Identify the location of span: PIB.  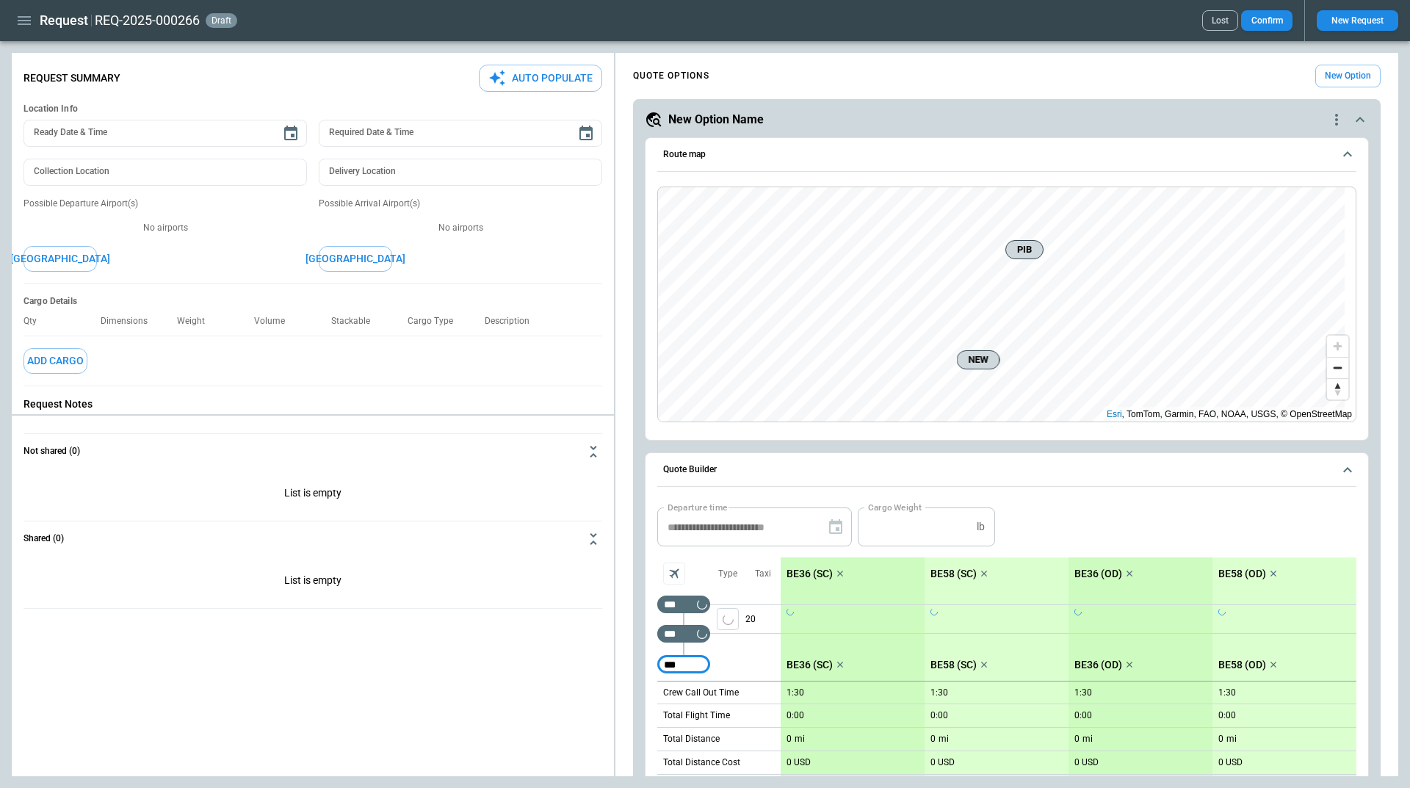
(1024, 250).